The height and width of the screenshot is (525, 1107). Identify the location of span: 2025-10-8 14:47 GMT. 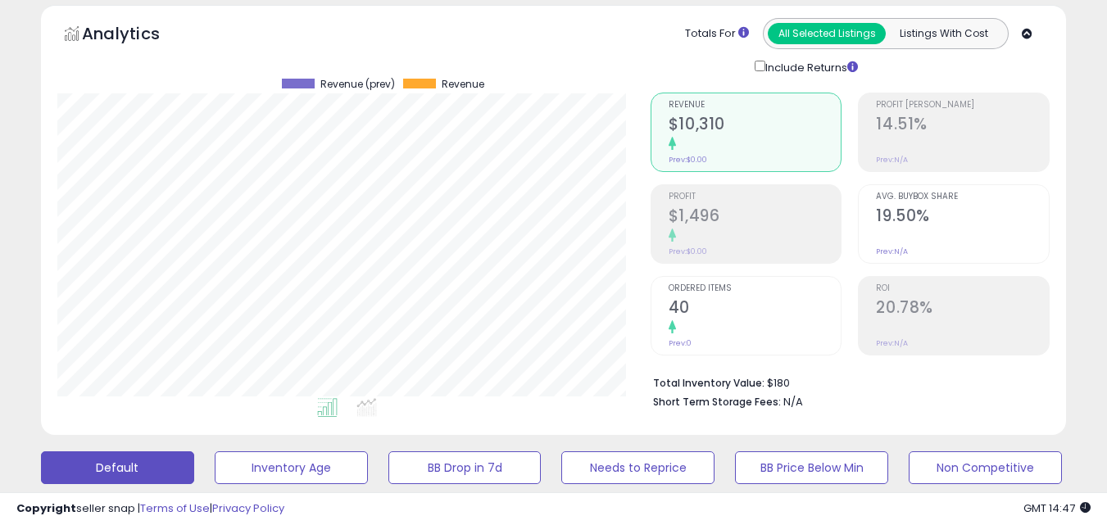
(1057, 508).